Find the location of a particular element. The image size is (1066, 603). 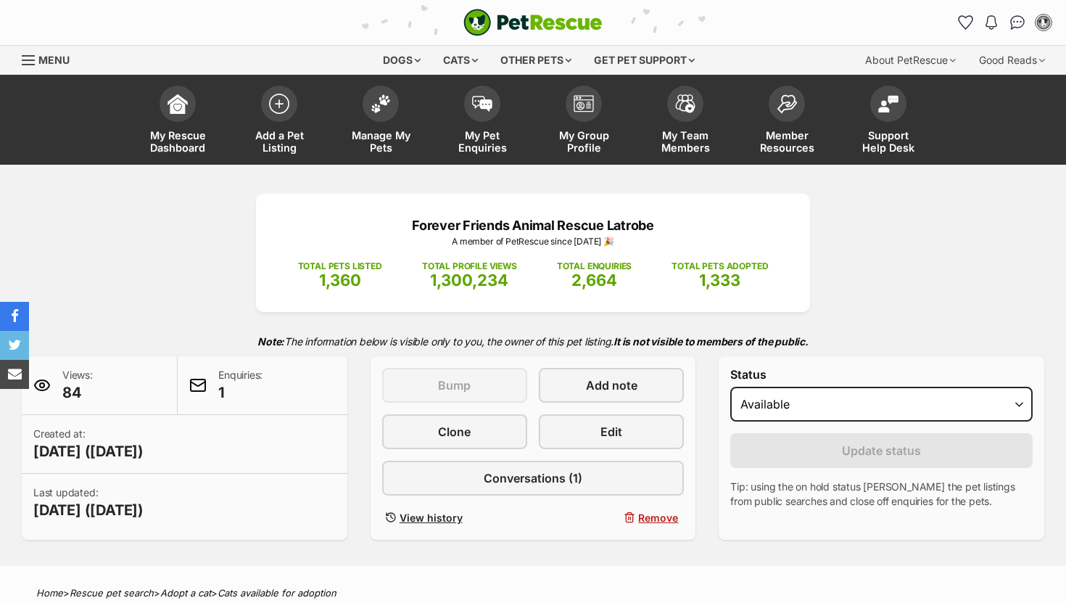

span: My Group Profile is located at coordinates (584, 141).